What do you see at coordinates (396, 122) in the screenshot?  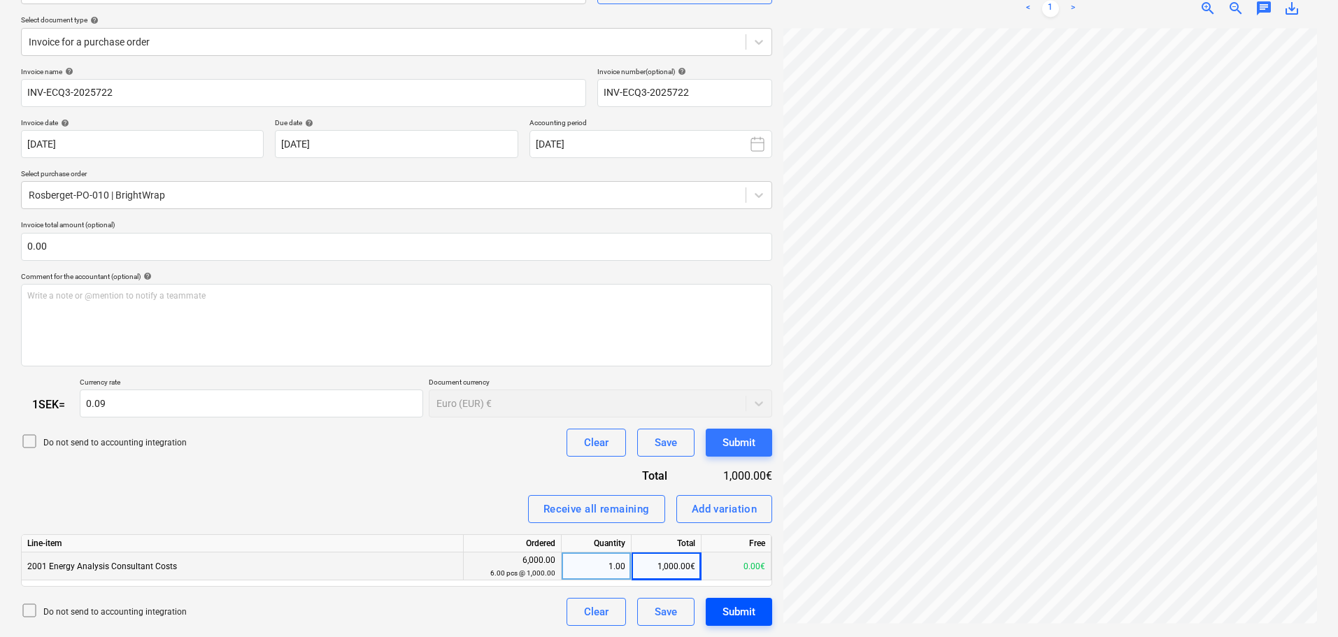 I see `div: Due date` at bounding box center [396, 122].